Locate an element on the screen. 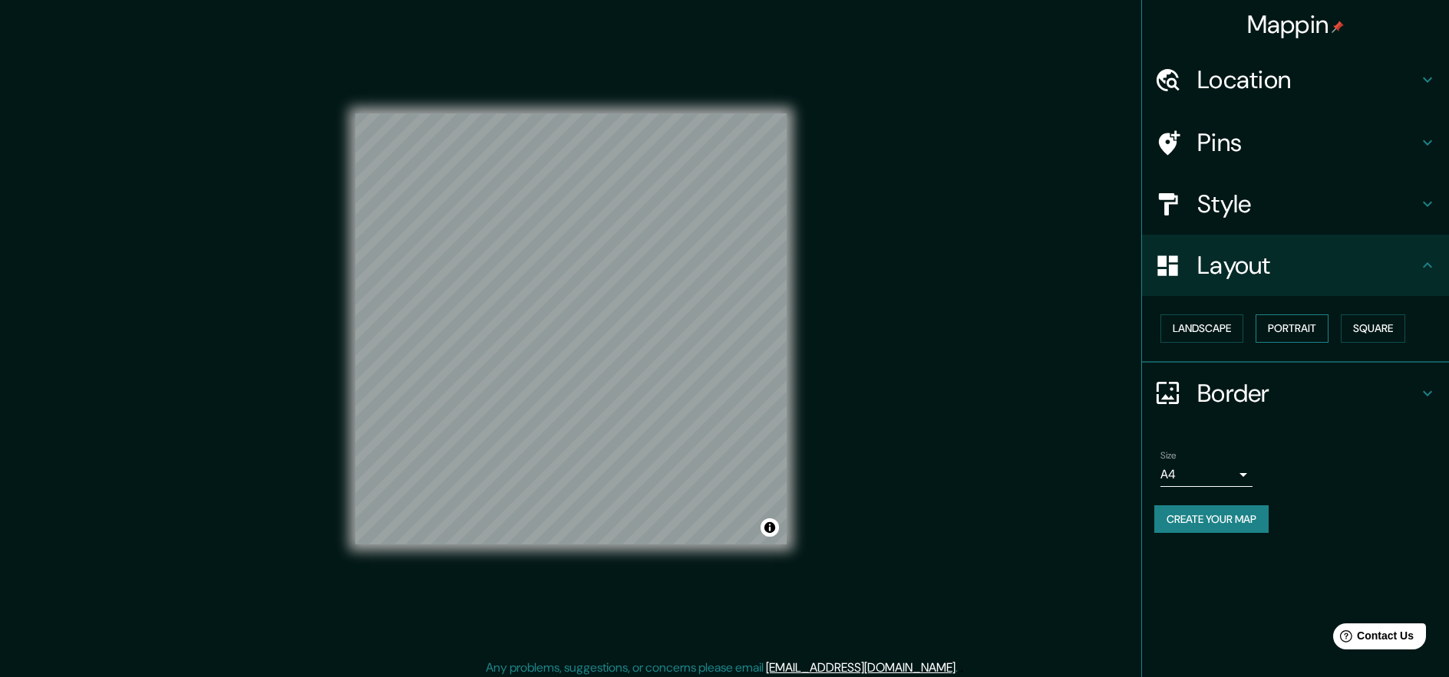  div: Location is located at coordinates (1295, 80).